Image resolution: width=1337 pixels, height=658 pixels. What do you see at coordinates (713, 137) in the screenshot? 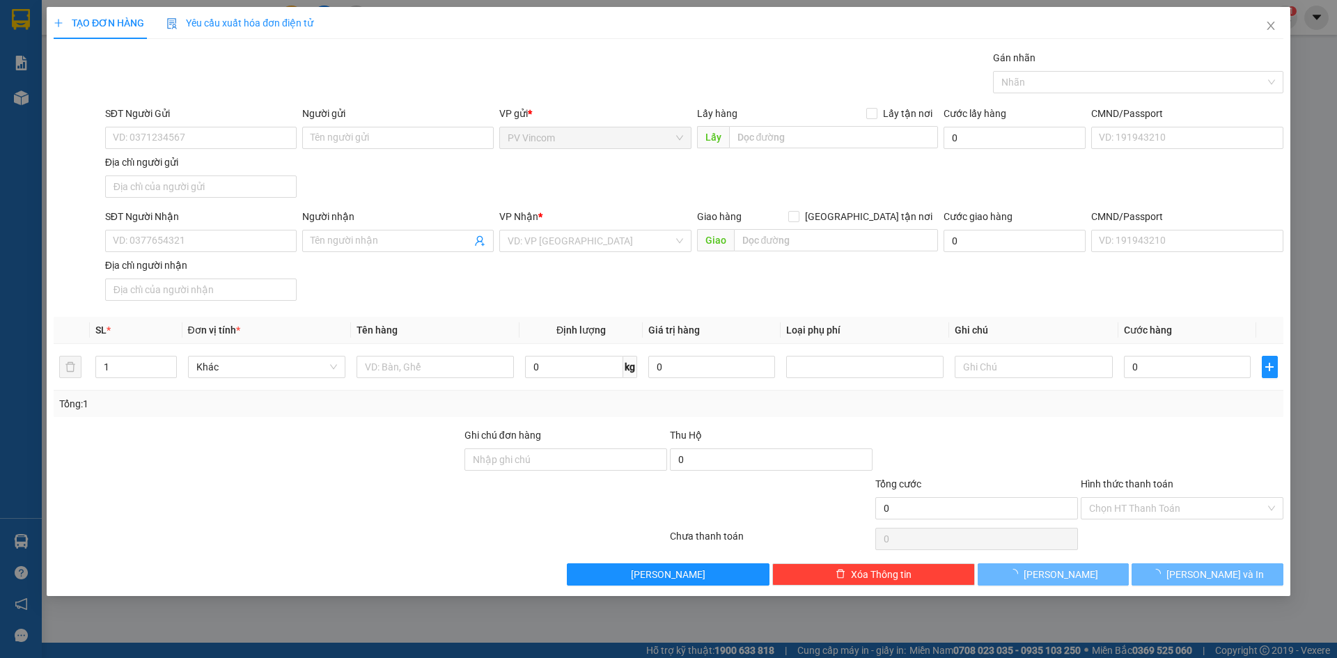
I see `span: Lấy` at bounding box center [713, 137].